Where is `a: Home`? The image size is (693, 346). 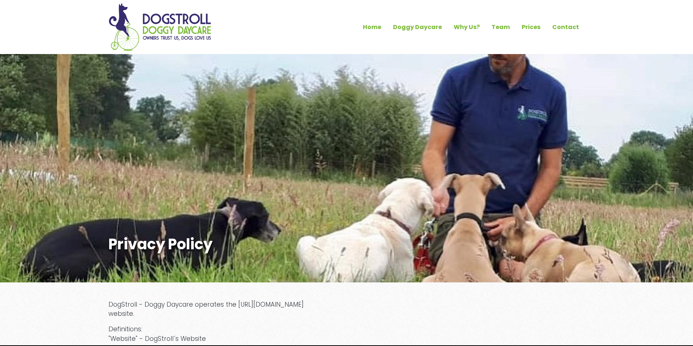
a: Home is located at coordinates (372, 27).